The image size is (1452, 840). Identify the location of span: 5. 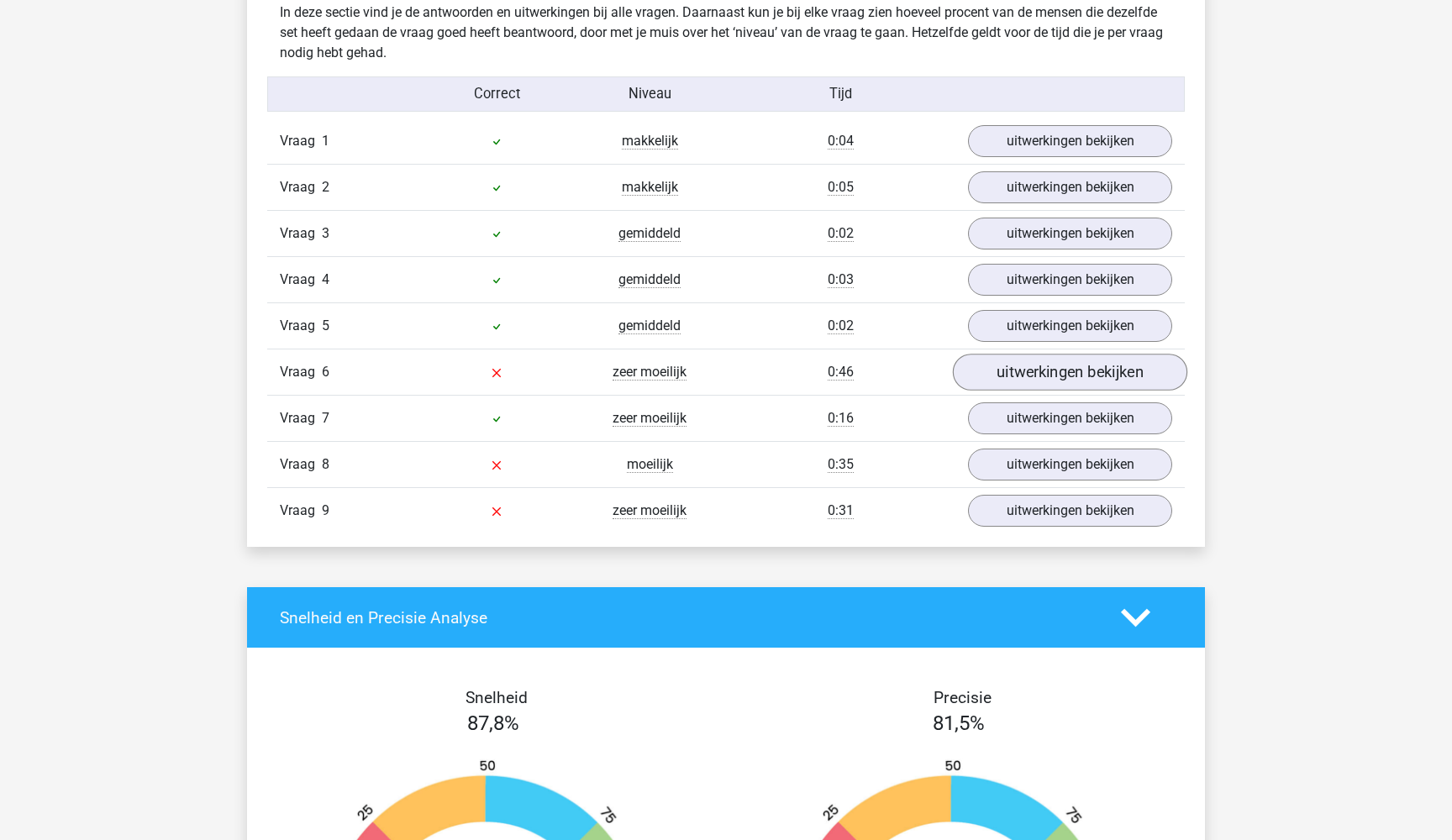
(326, 325).